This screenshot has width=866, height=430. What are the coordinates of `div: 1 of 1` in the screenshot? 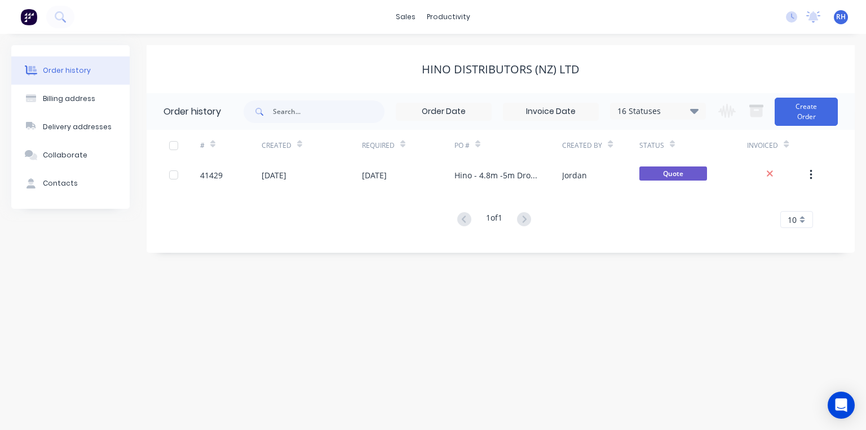 It's located at (494, 219).